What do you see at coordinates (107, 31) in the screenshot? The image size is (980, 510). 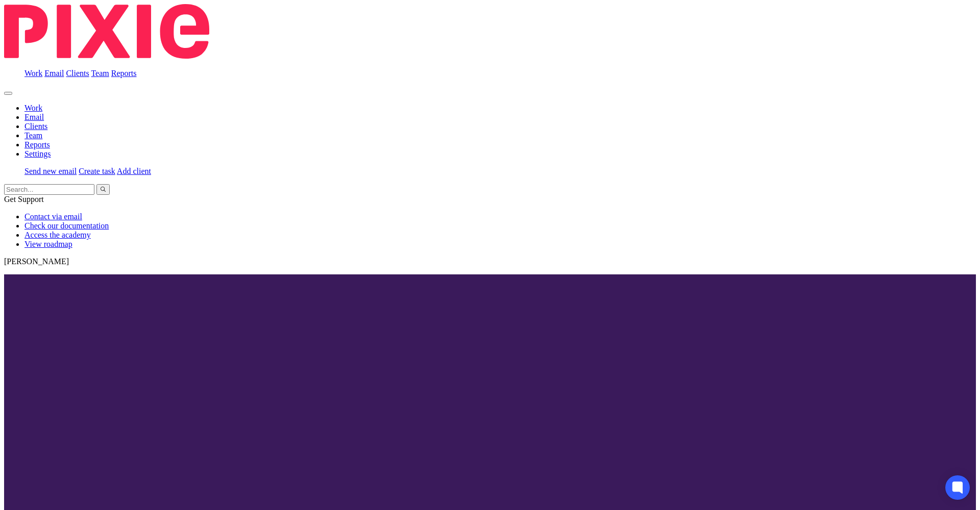 I see `img: Pixie` at bounding box center [107, 31].